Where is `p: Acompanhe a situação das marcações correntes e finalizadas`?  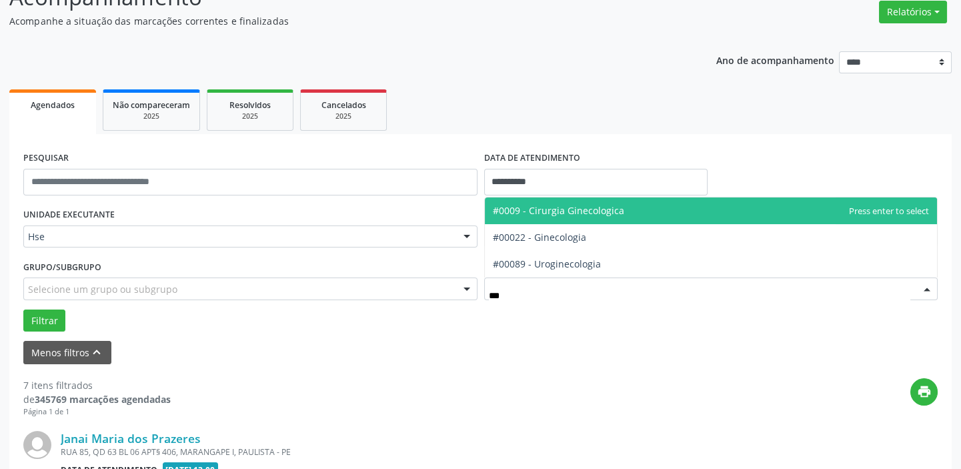 p: Acompanhe a situação das marcações correntes e finalizadas is located at coordinates (339, 21).